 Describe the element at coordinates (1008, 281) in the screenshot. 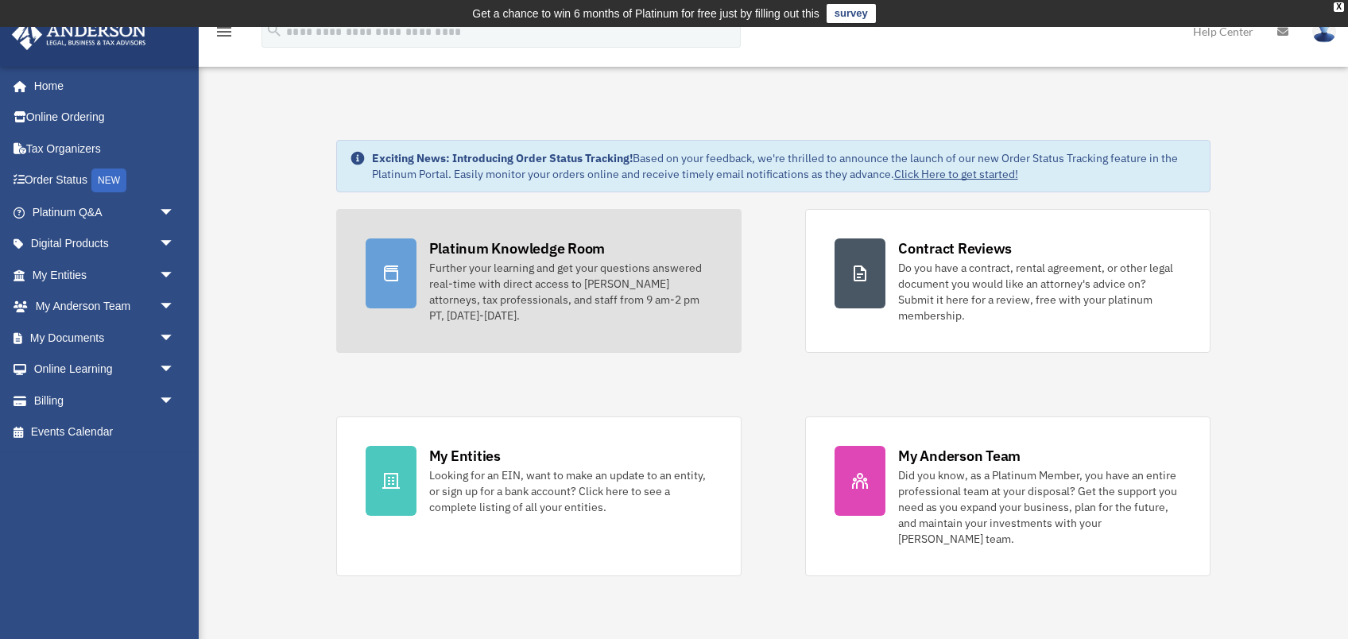

I see `a: Contract Reviews Do you have a contract, rental agreement, or other legal document you would like...` at that location.